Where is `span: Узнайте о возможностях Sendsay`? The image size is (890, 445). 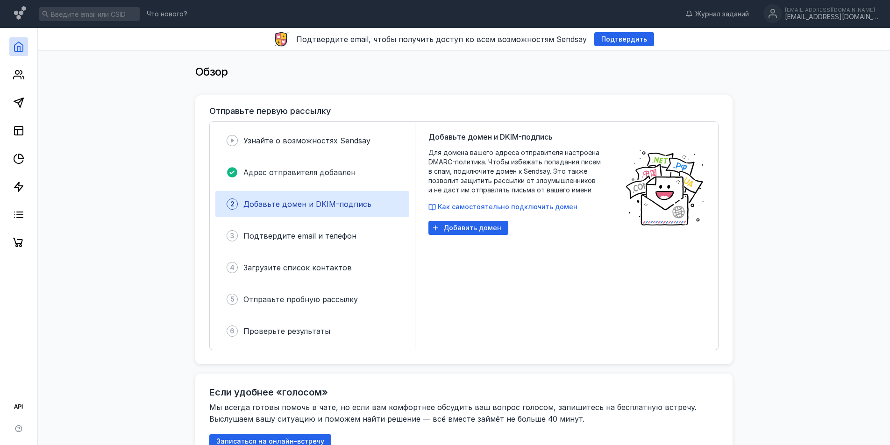
span: Узнайте о возможностях Sendsay is located at coordinates (307, 141).